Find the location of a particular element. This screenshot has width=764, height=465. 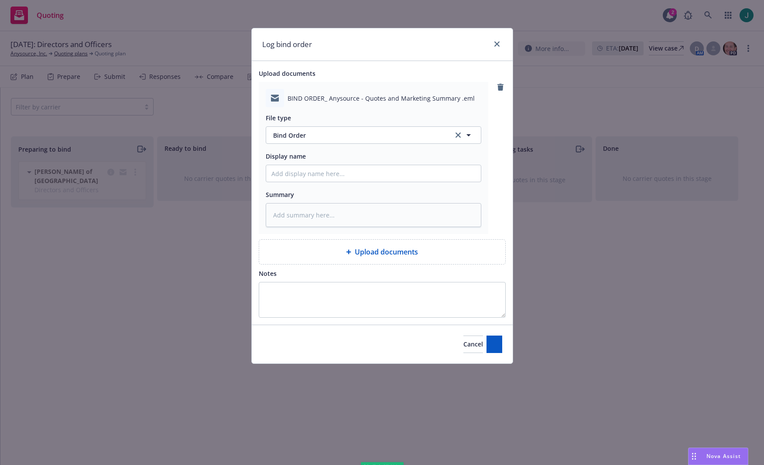

span: Summary is located at coordinates (280, 195).